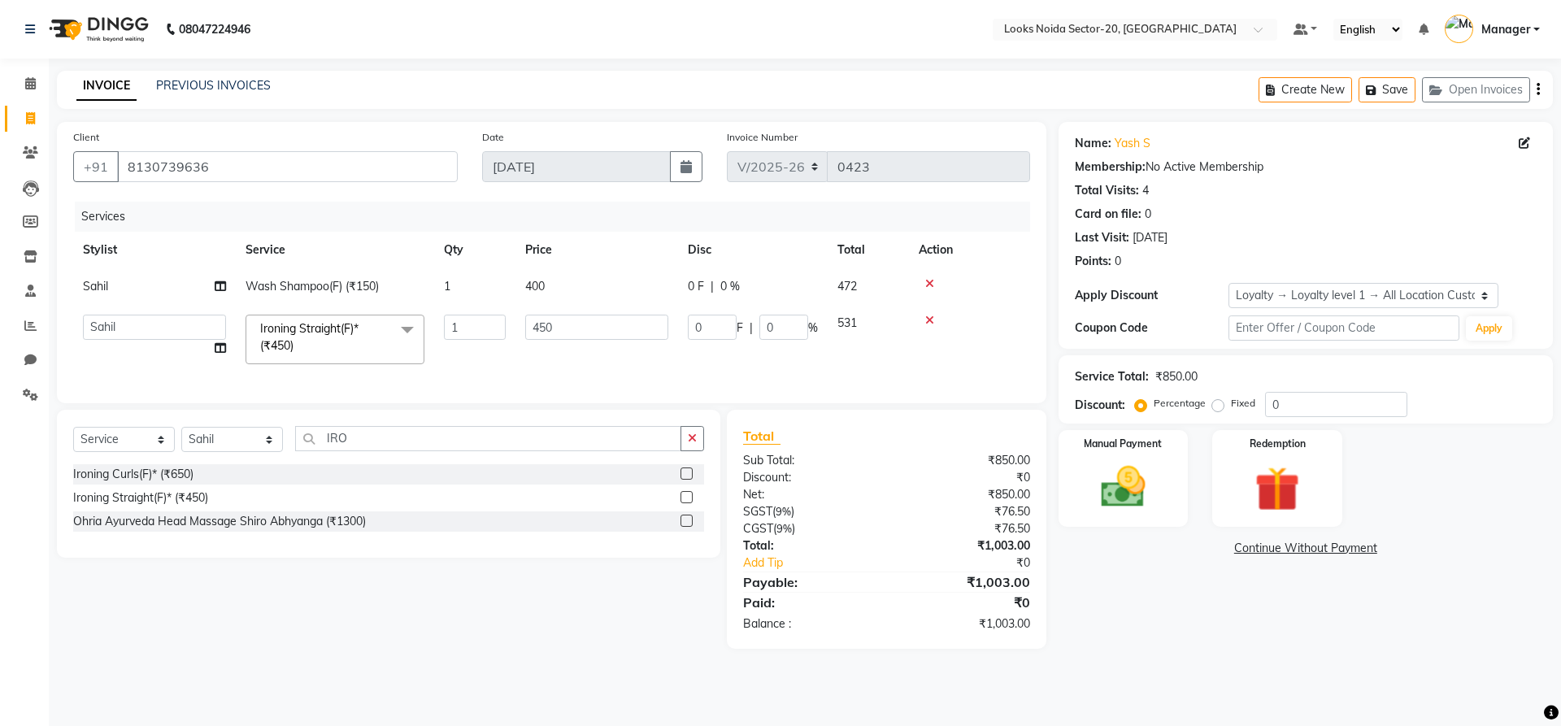 This screenshot has height=726, width=1561. Describe the element at coordinates (821, 563) in the screenshot. I see `a: Add Tip` at that location.